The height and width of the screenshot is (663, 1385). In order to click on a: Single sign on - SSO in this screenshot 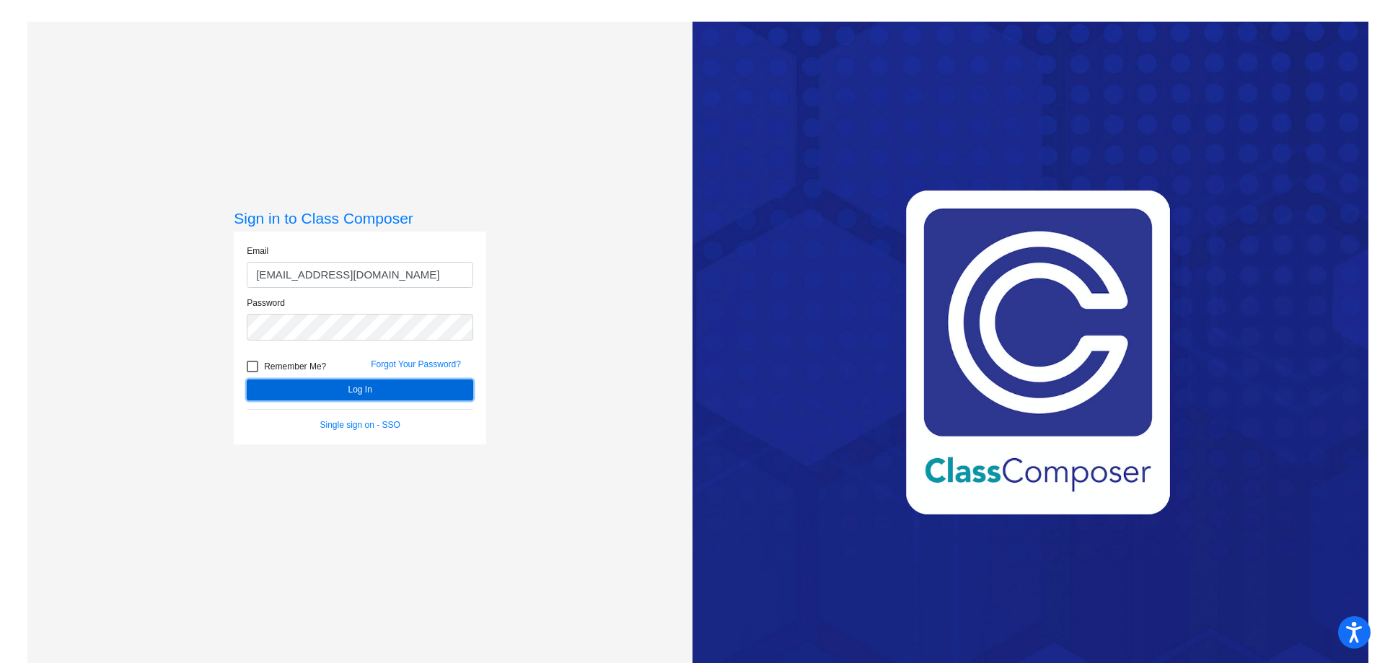, I will do `click(360, 425)`.